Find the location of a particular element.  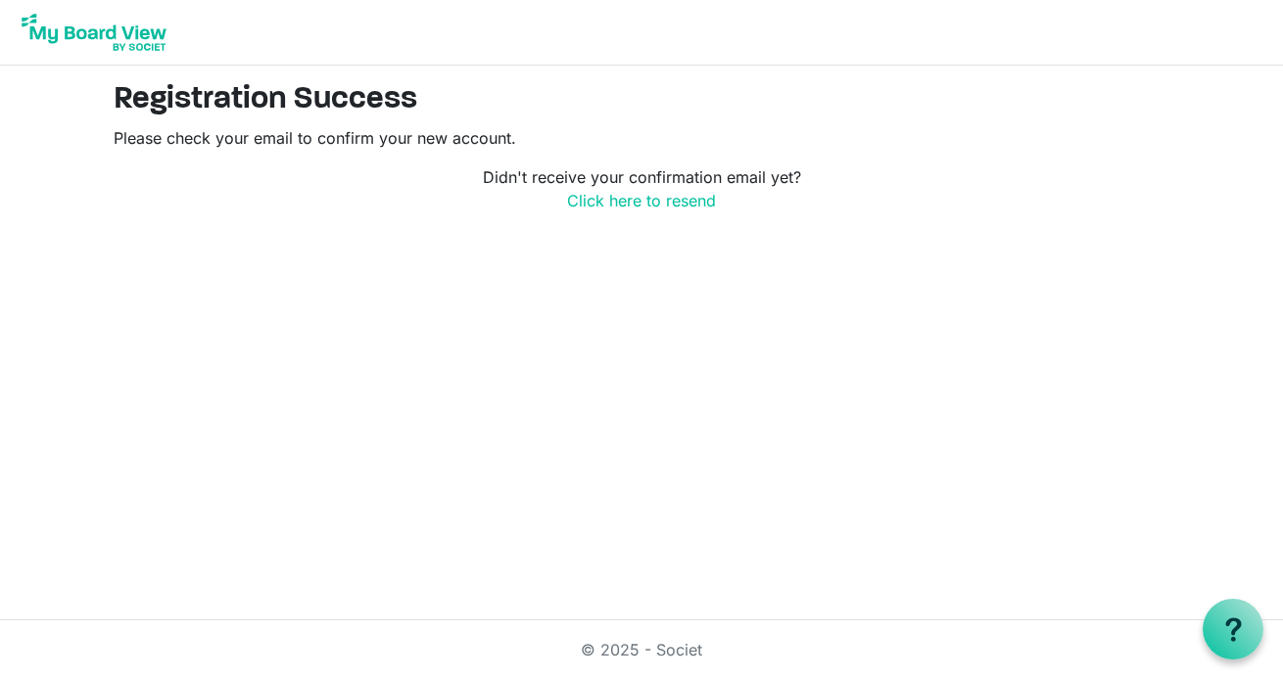

p: Please check your email to confirm your new account. is located at coordinates (641, 138).